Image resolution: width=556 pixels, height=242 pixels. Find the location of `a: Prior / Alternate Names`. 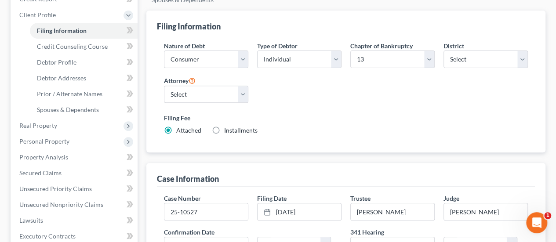

a: Prior / Alternate Names is located at coordinates (84, 94).